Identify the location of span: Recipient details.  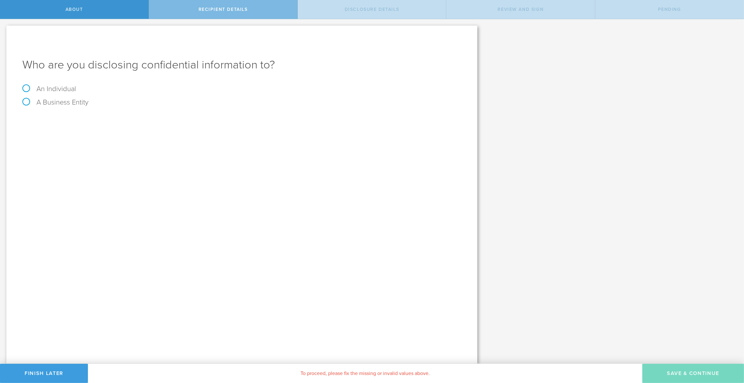
(223, 9).